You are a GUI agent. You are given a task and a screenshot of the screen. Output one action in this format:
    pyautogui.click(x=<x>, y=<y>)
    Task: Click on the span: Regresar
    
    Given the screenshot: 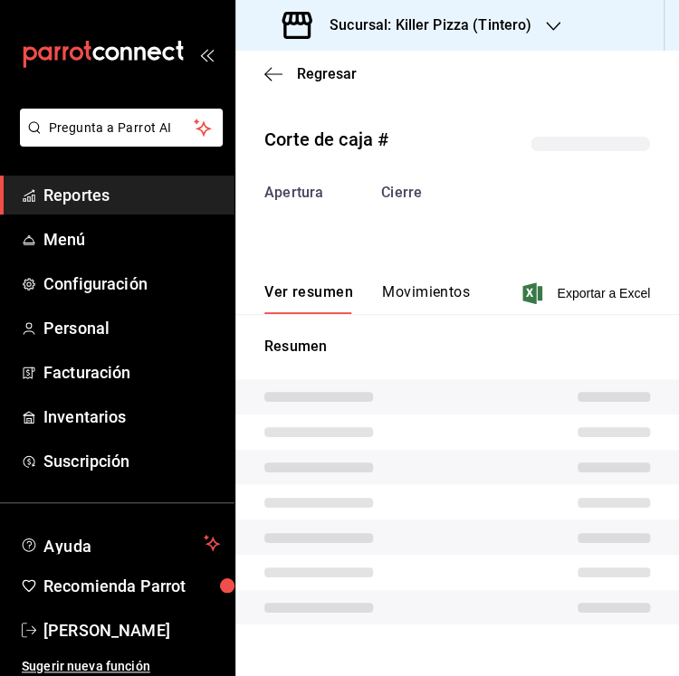 What is the action you would take?
    pyautogui.click(x=327, y=73)
    